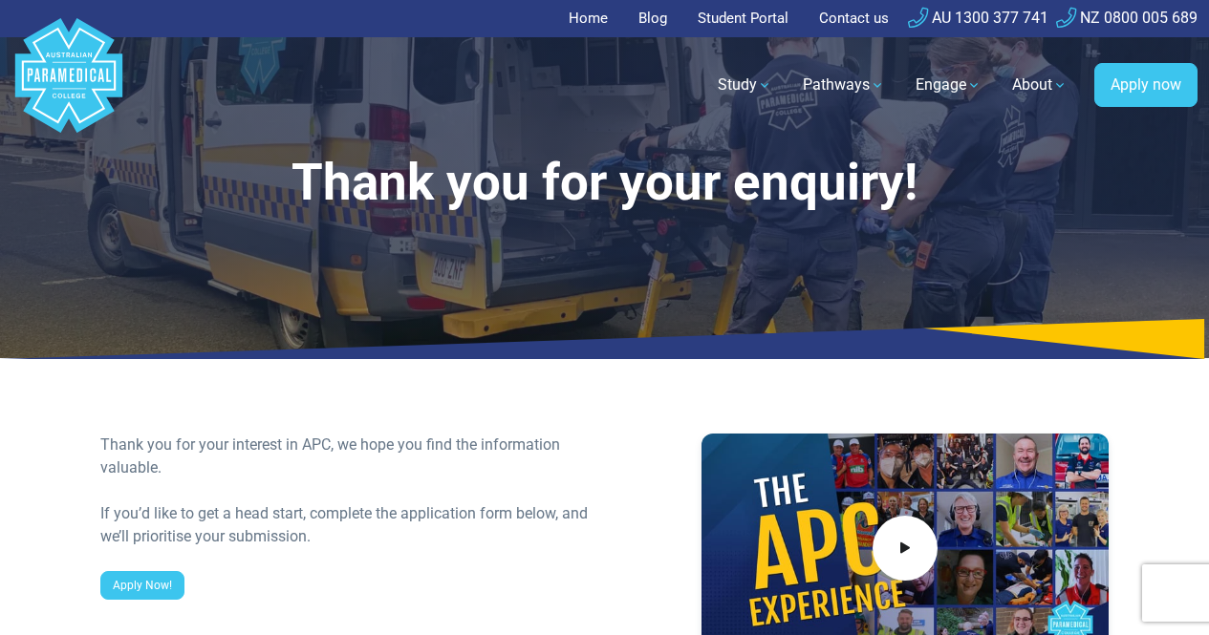  I want to click on h1: Thank you for your enquiry!, so click(604, 183).